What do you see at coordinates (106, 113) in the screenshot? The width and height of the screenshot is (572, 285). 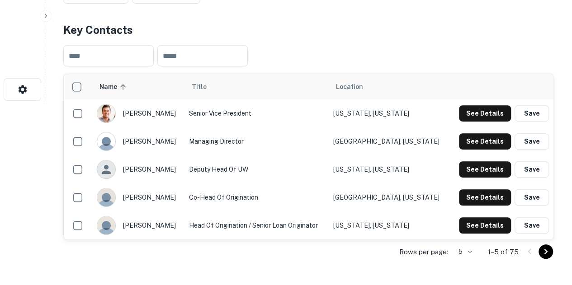 I see `img: 1667261147924` at bounding box center [106, 113].